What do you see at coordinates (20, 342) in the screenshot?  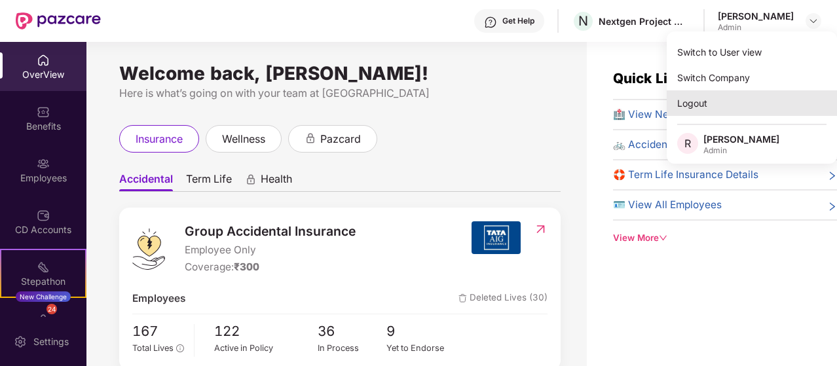 I see `img: svg+xml;base64,PHN2ZyBpZD0iU2V0dGluZy0yMHgyMCIgeG1sbnM9Imh0dHA6Ly93d3cudzMub3JnLzIwMDAvc3ZnIiB3aW...` at bounding box center [20, 342].